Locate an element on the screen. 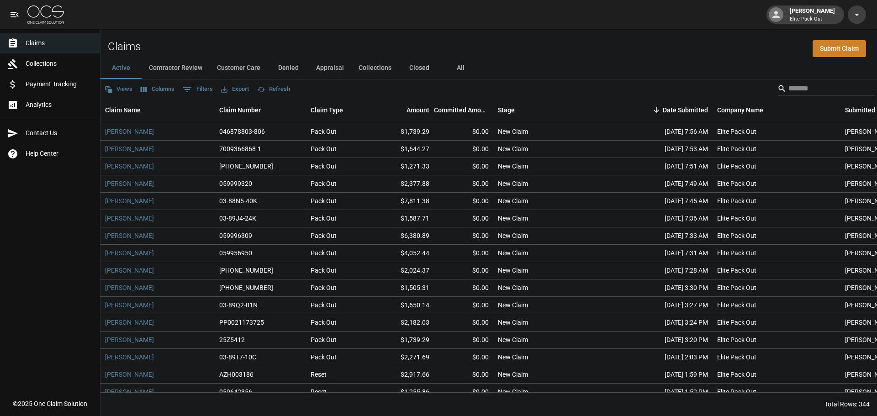 This screenshot has width=877, height=416. div: AZH003186 is located at coordinates (236, 375).